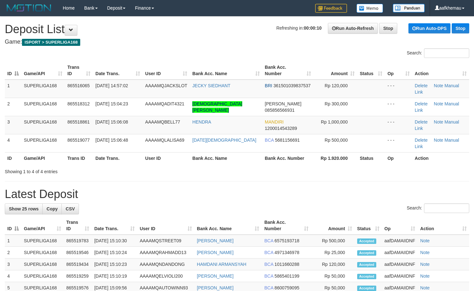  Describe the element at coordinates (333, 276) in the screenshot. I see `td: Rp 50,000` at that location.